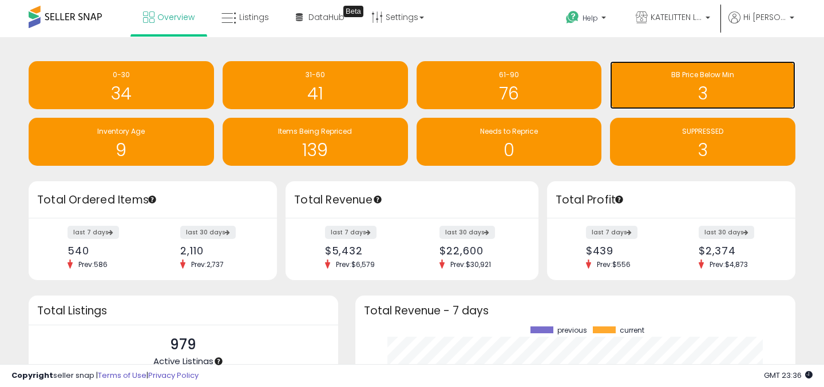  Describe the element at coordinates (93, 264) in the screenshot. I see `span: Prev: 586` at that location.